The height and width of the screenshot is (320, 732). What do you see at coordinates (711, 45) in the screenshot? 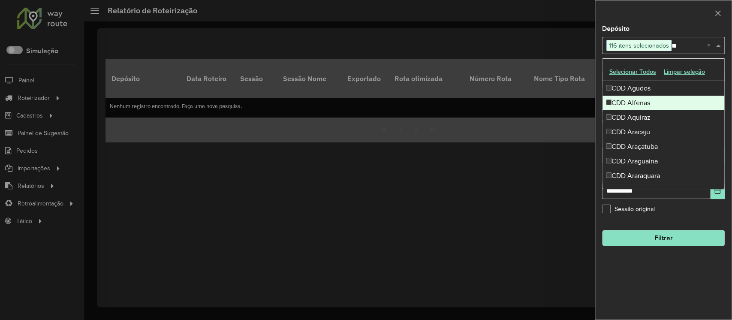
I see `span: Clear all` at bounding box center [711, 45].